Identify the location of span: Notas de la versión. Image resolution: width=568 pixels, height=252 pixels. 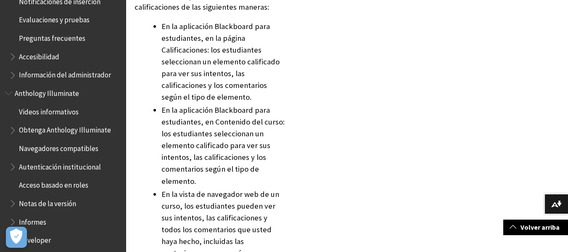
(48, 202).